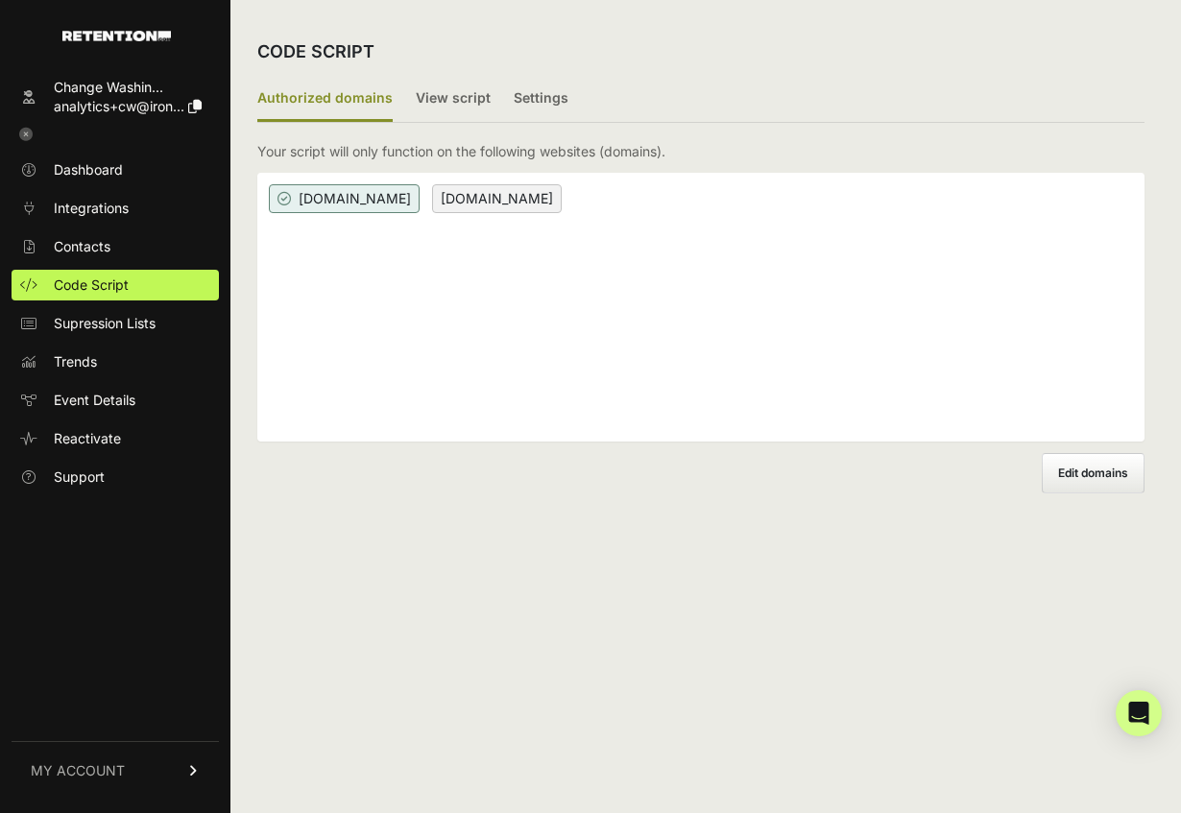 The image size is (1181, 813). Describe the element at coordinates (78, 771) in the screenshot. I see `span: MY ACCOUNT` at that location.